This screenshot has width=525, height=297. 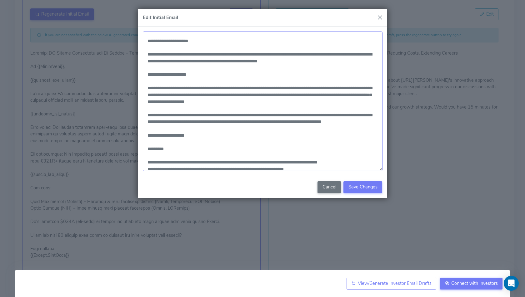 I want to click on span: View/Generate Investor Email Drafts, so click(x=395, y=284).